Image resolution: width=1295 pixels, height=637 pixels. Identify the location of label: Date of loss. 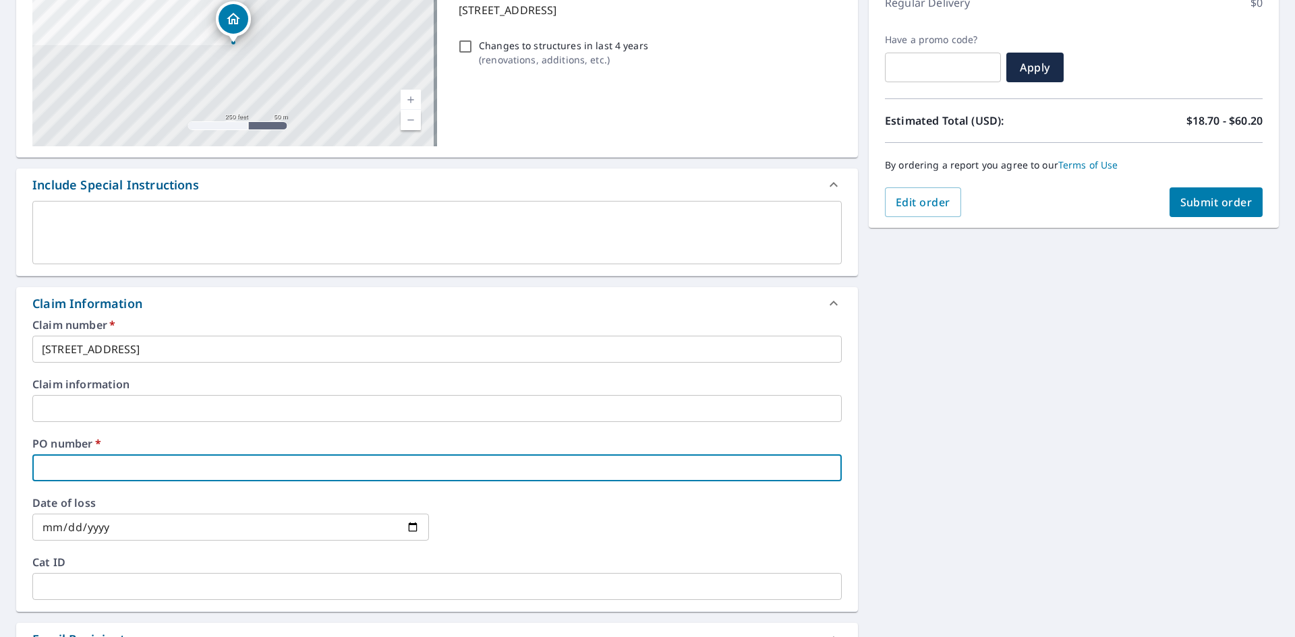
(231, 503).